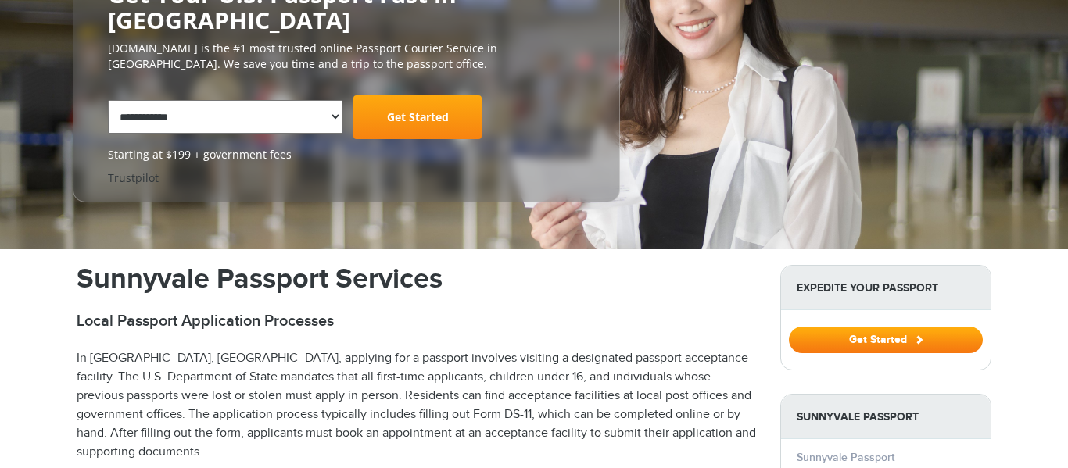  What do you see at coordinates (417, 279) in the screenshot?
I see `h1: Sunnyvale Passport Services` at bounding box center [417, 279].